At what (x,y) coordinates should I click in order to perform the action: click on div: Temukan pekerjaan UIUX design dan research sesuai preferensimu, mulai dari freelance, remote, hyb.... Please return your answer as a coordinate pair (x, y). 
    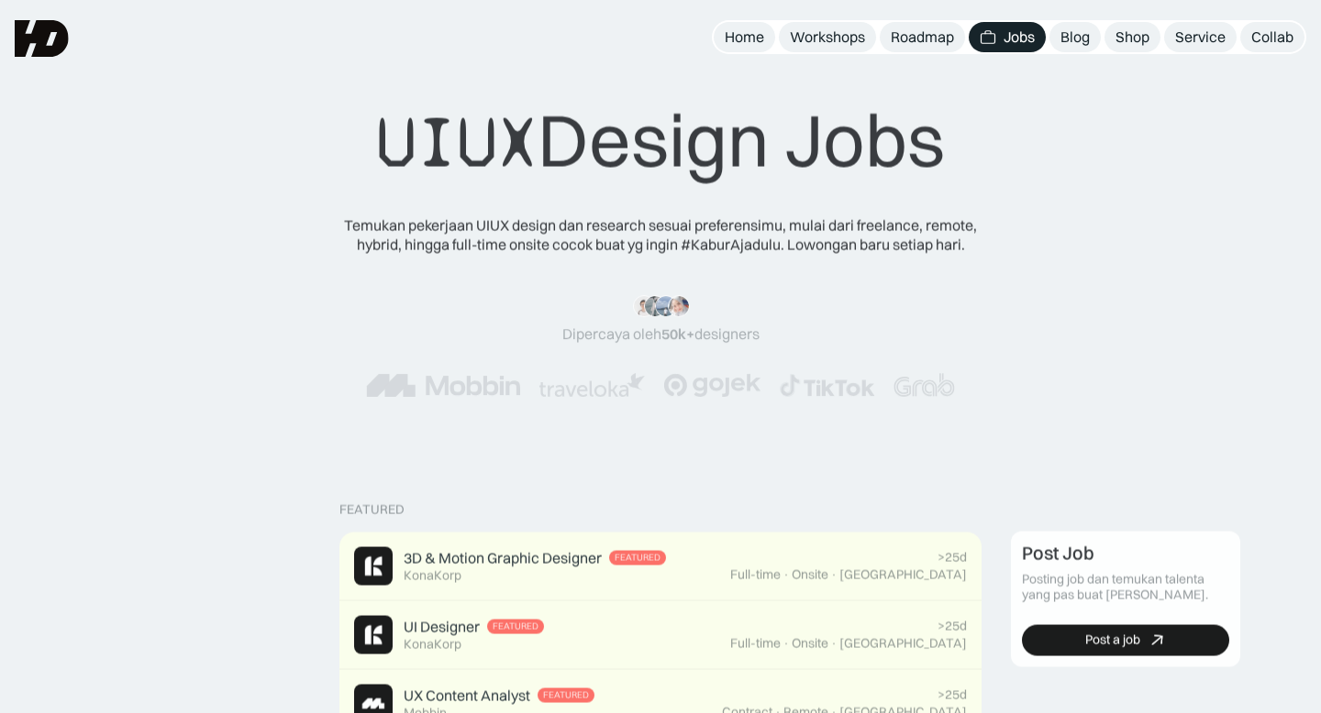
    Looking at the image, I should click on (660, 236).